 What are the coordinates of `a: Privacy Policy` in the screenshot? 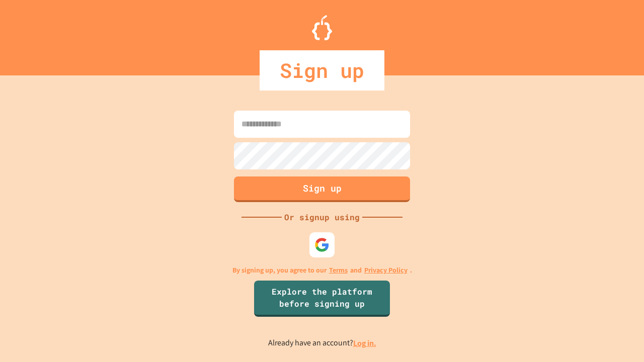 It's located at (386, 270).